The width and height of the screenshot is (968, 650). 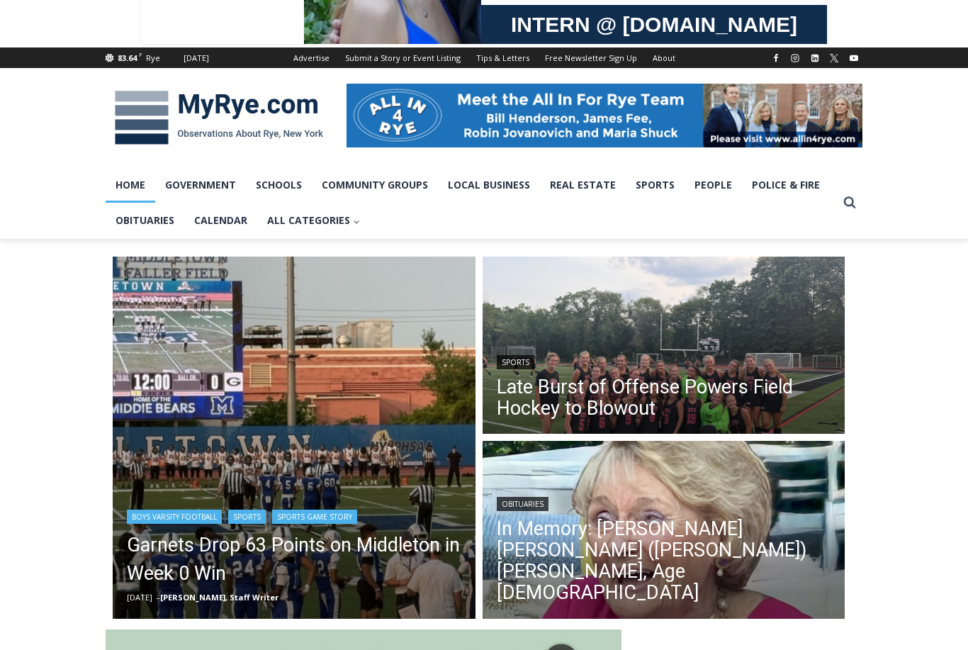 I want to click on nav: Secondary Navigation, so click(x=484, y=58).